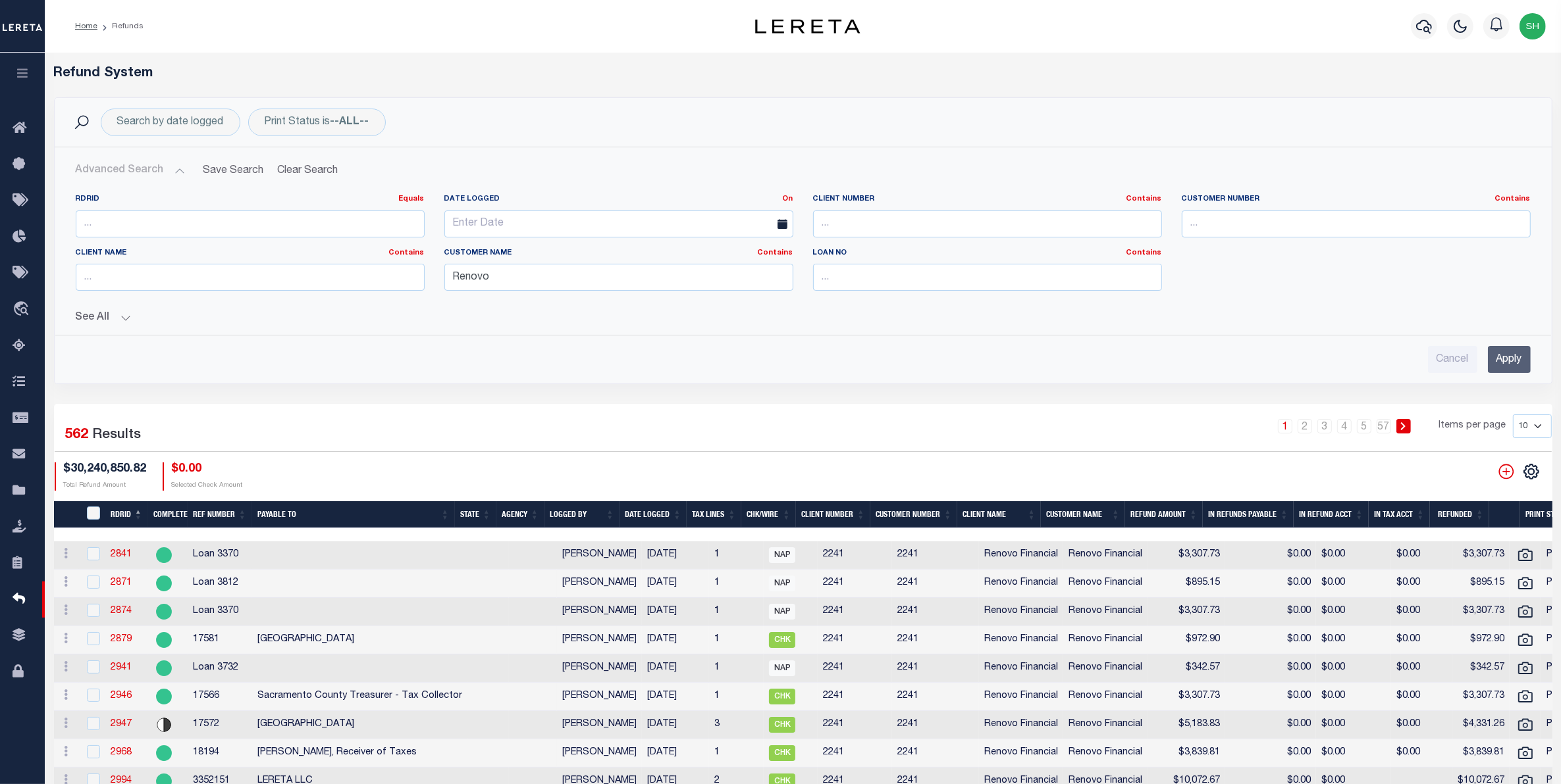 The image size is (1561, 784). What do you see at coordinates (803, 74) in the screenshot?
I see `h5: Refund System` at bounding box center [803, 74].